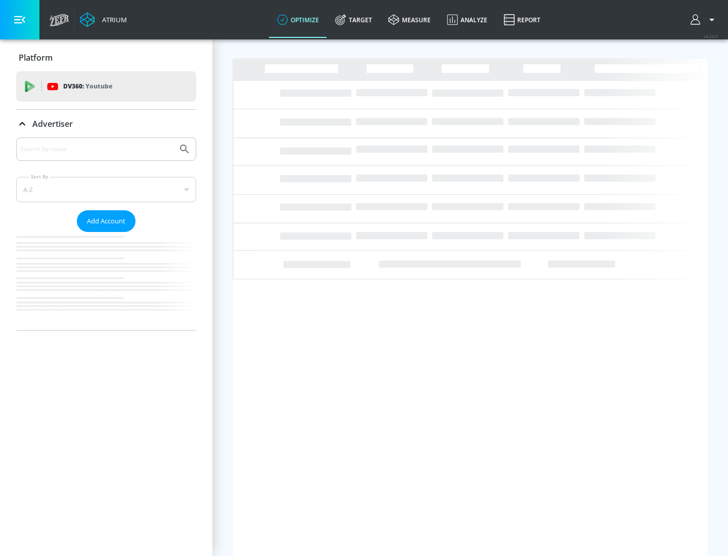  I want to click on p: Advertiser, so click(53, 124).